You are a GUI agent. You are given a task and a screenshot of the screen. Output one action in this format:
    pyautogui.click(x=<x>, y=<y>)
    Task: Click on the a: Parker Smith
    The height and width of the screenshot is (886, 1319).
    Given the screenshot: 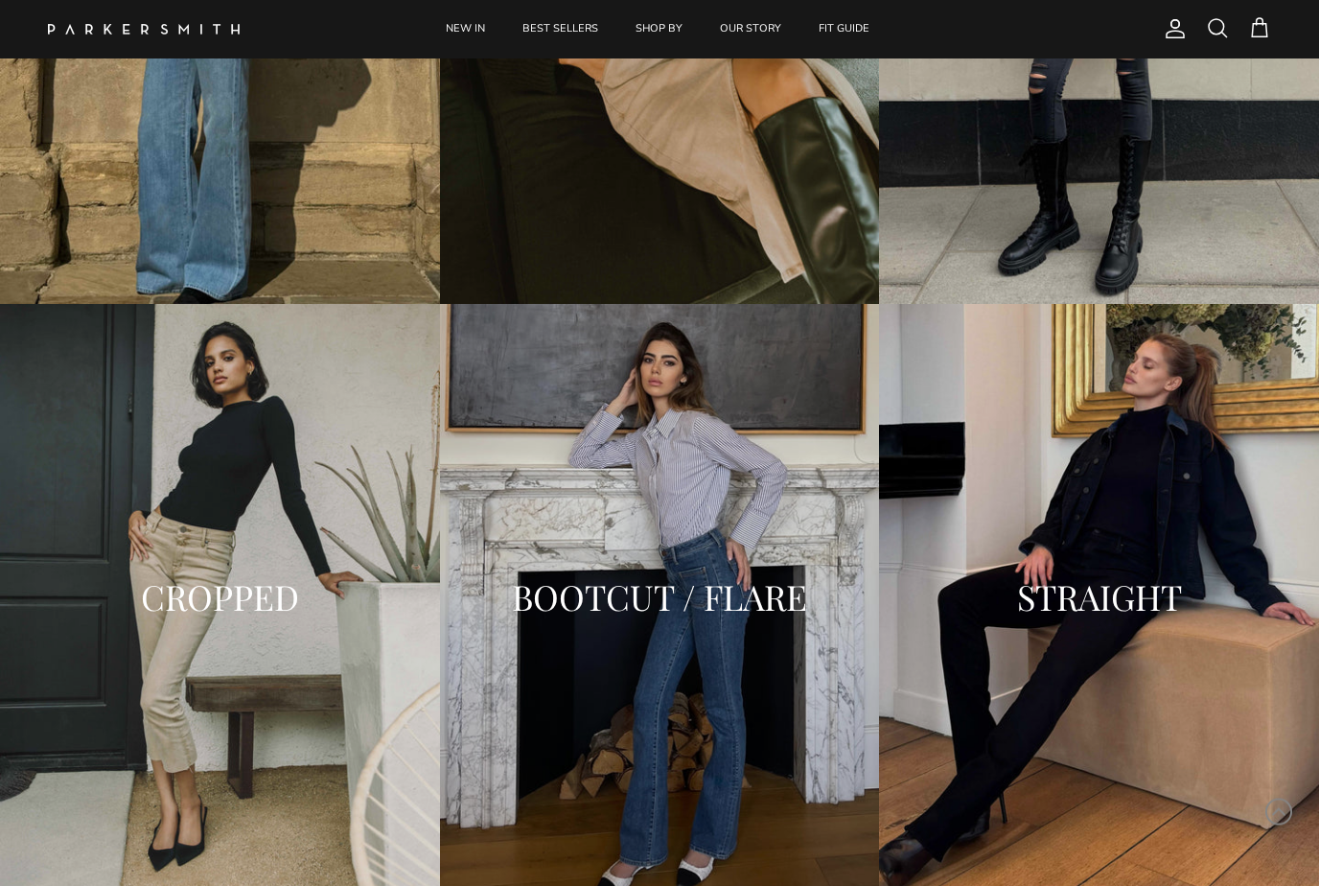 What is the action you would take?
    pyautogui.click(x=144, y=29)
    